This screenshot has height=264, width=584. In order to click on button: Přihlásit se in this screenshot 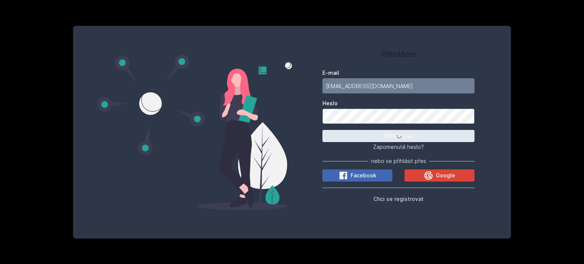, I will do `click(398, 136)`.